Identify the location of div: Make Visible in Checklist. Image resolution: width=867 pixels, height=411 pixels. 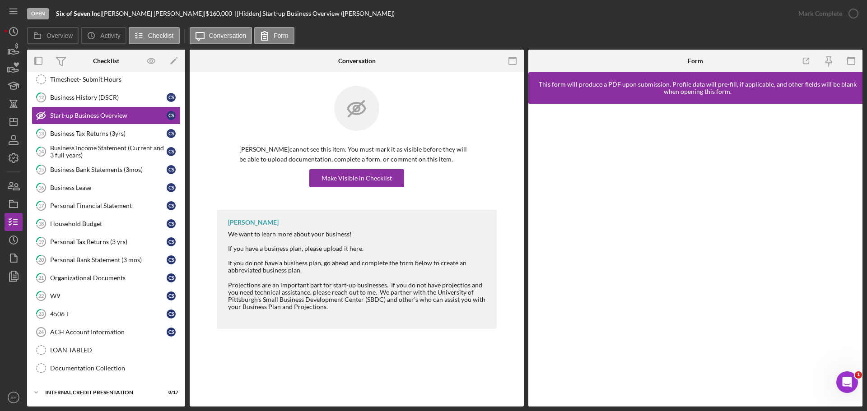
(357, 178).